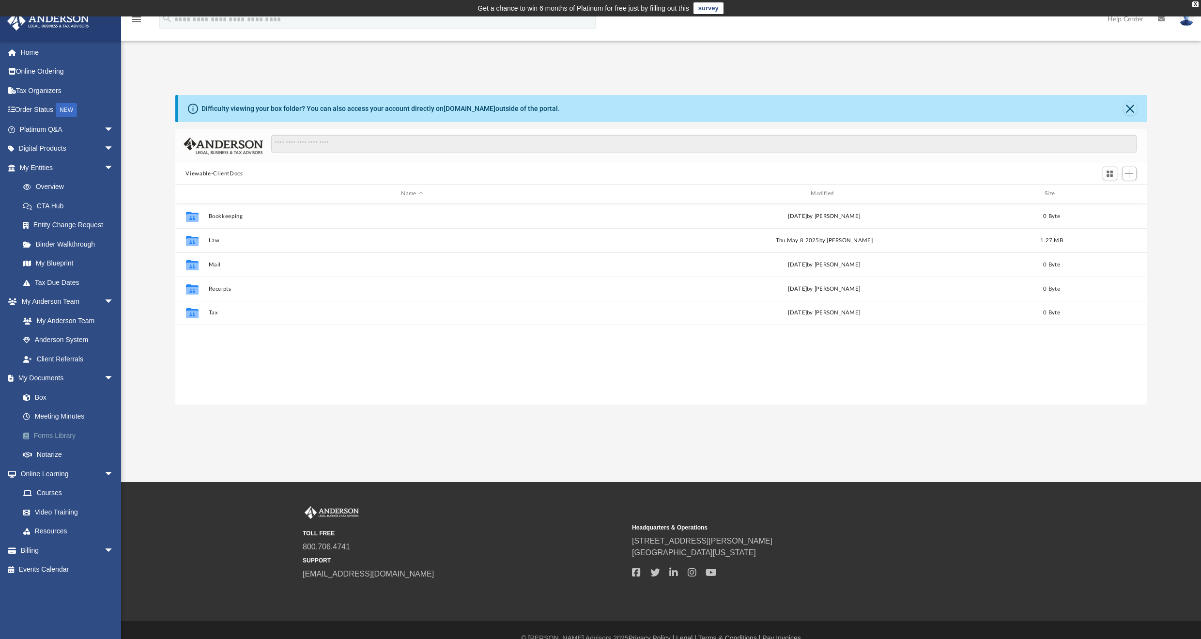 The height and width of the screenshot is (639, 1201). Describe the element at coordinates (68, 531) in the screenshot. I see `a: Resources` at that location.